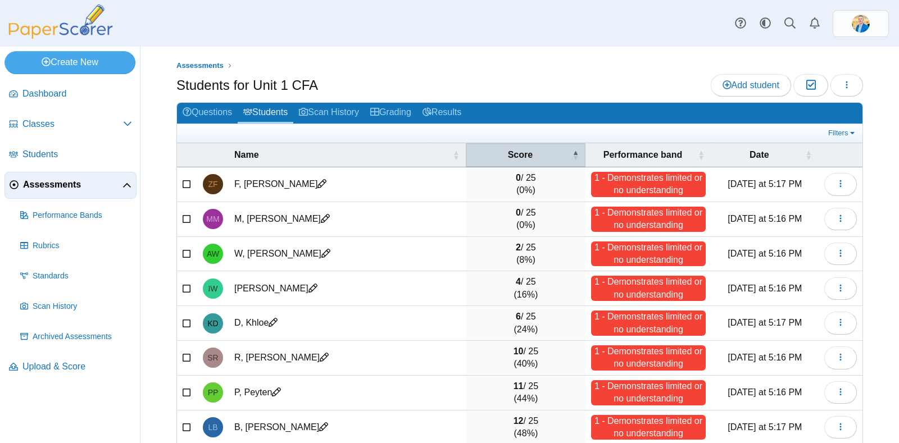 The image size is (899, 443). I want to click on img: ps.jrF02AmRZeRNgPWo, so click(861, 24).